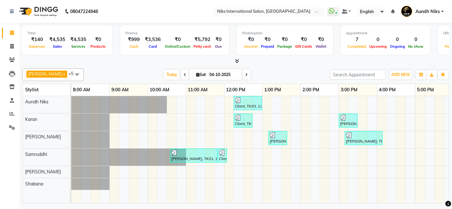 Image resolution: width=452 pixels, height=209 pixels. What do you see at coordinates (385, 33) in the screenshot?
I see `div: Appointment` at bounding box center [385, 33].